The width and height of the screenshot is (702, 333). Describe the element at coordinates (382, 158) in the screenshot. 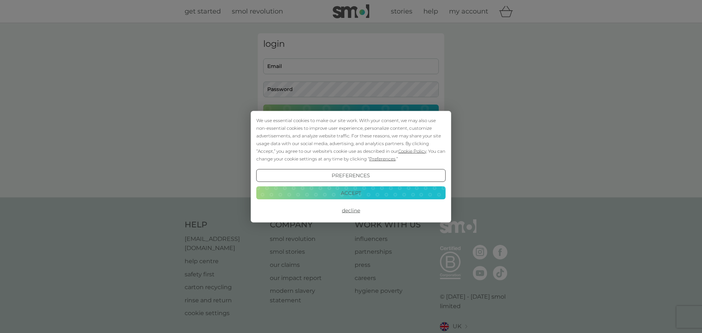

I see `span: Preferences` at that location.